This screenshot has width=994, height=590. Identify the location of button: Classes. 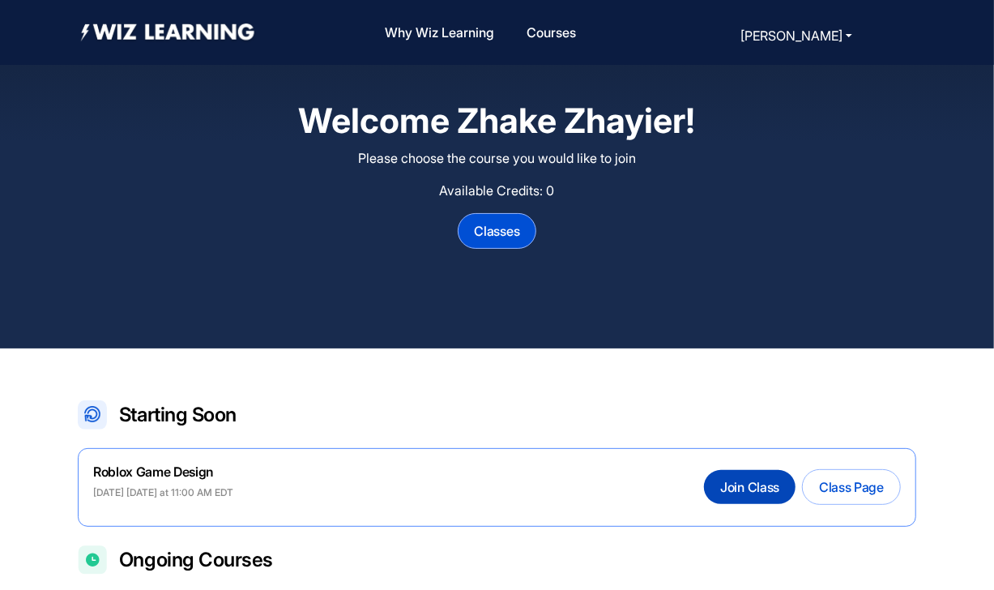
(497, 231).